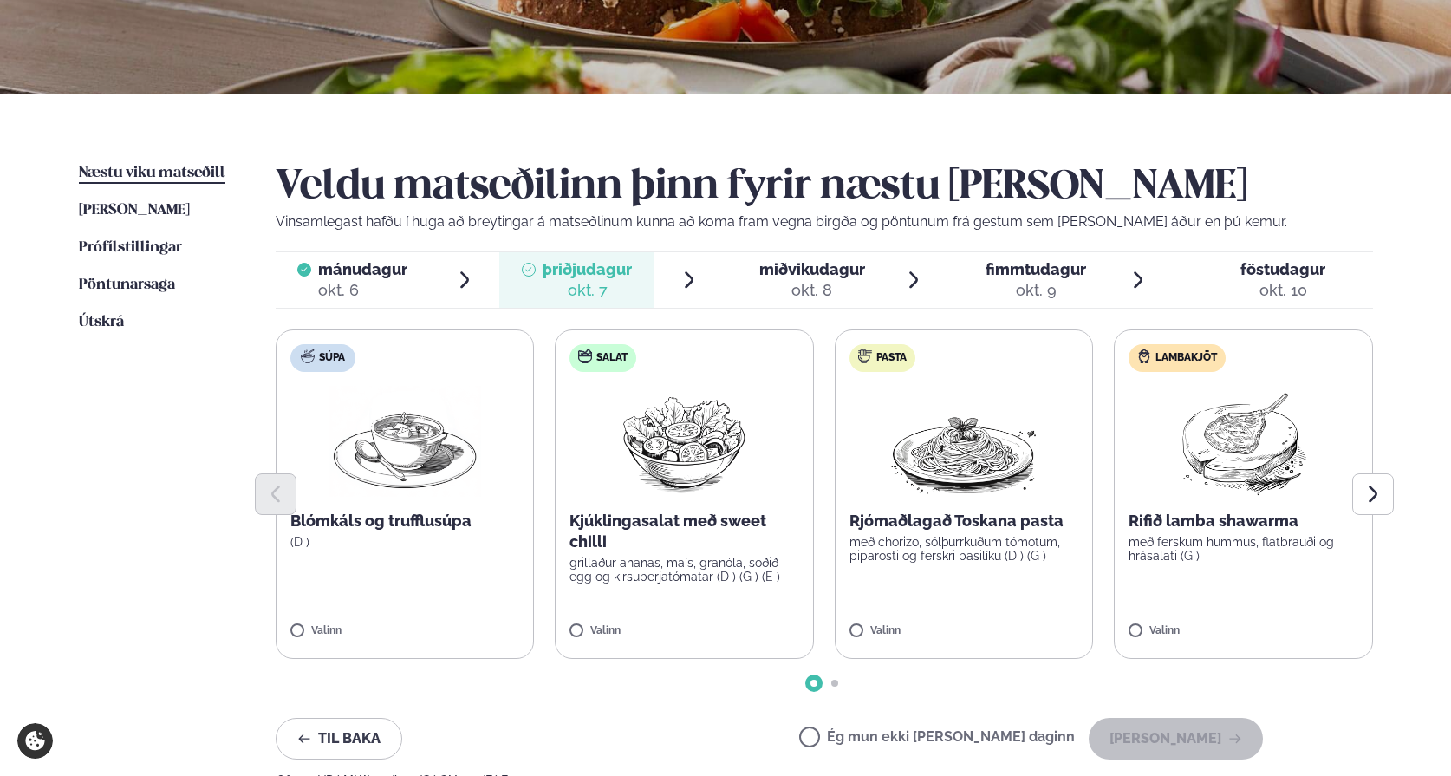 This screenshot has height=776, width=1451. What do you see at coordinates (35, 740) in the screenshot?
I see `a: Cookie settings` at bounding box center [35, 740].